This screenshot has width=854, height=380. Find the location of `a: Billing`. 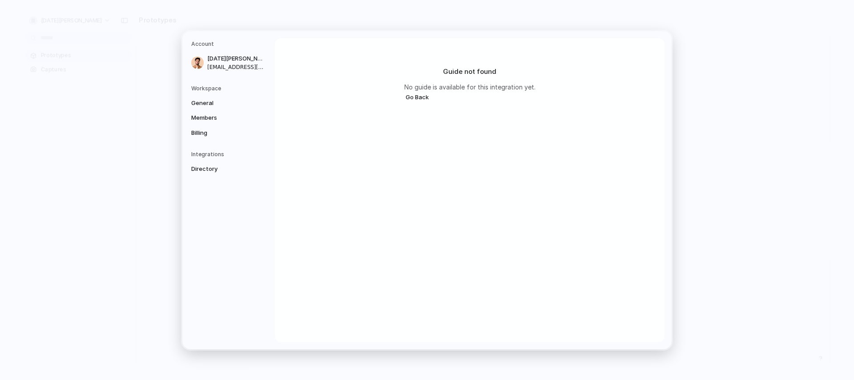

a: Billing is located at coordinates (227, 133).